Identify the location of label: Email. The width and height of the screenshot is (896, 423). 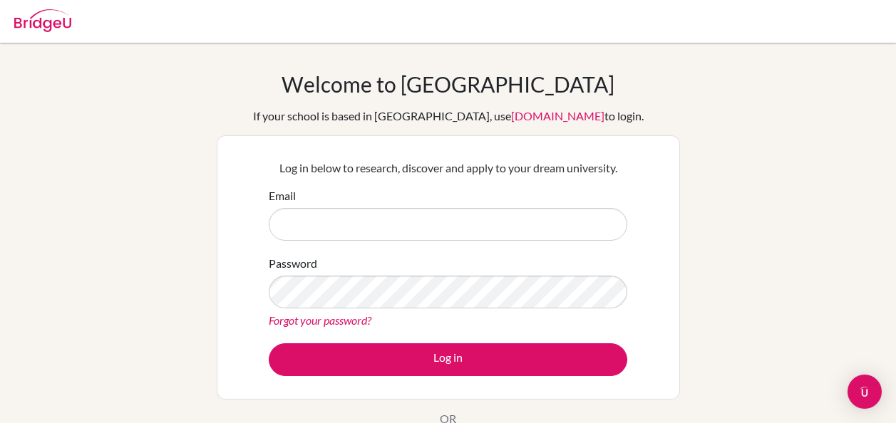
(282, 196).